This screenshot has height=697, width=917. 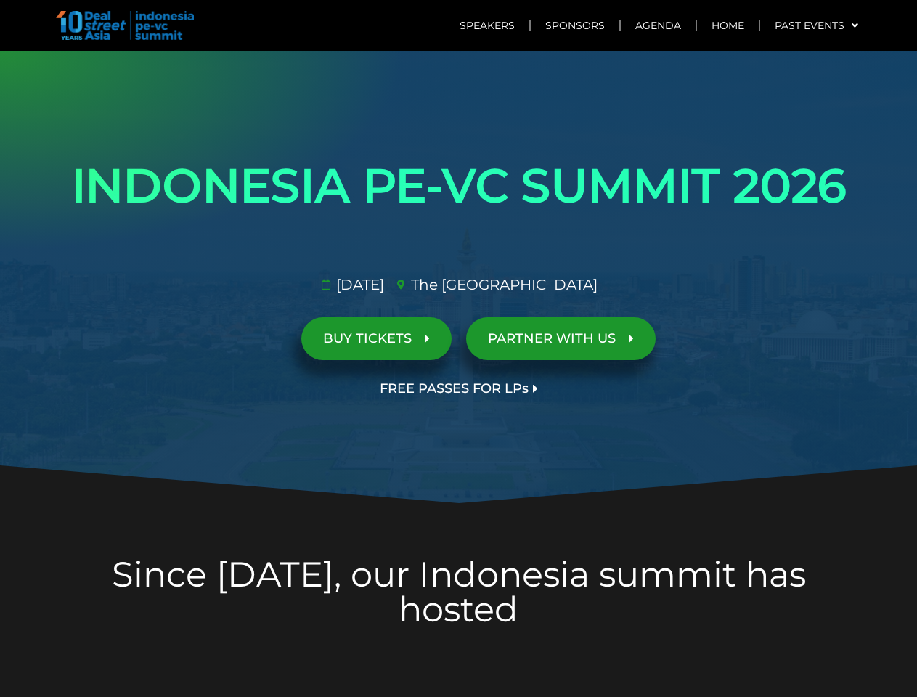 What do you see at coordinates (727, 25) in the screenshot?
I see `a: Home` at bounding box center [727, 25].